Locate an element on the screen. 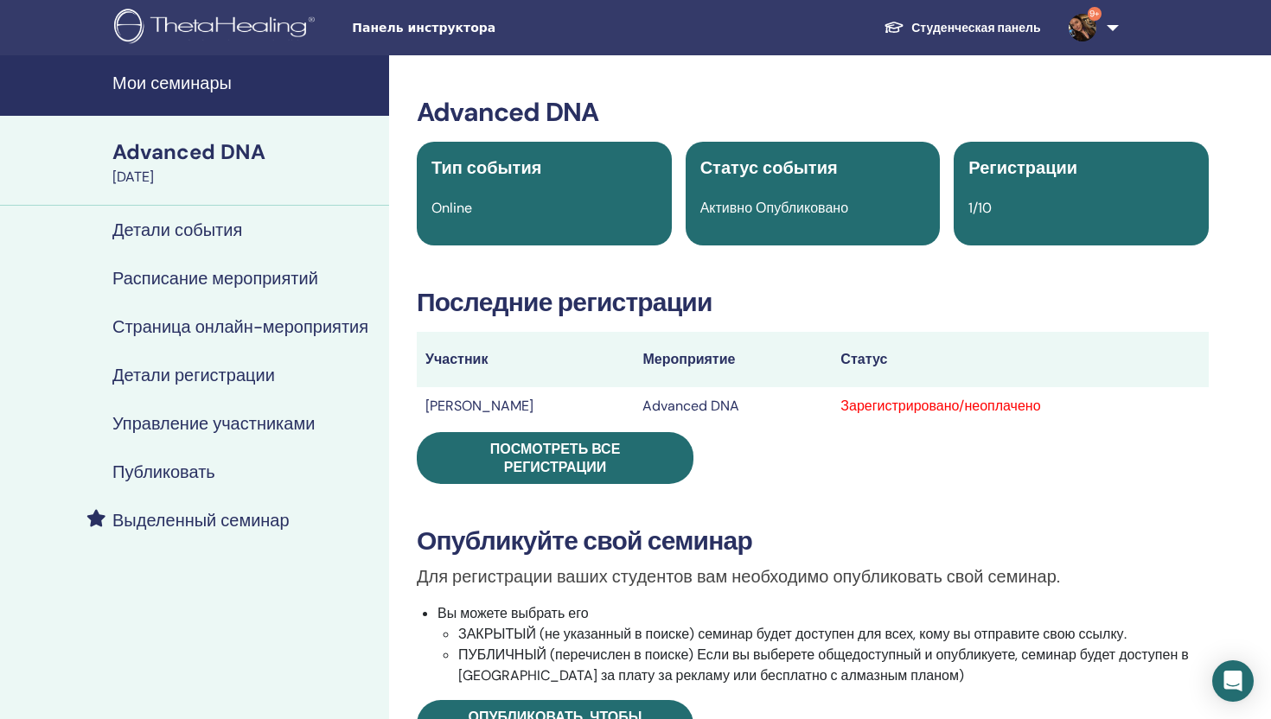 This screenshot has height=719, width=1271. span: Регистрации is located at coordinates (1023, 168).